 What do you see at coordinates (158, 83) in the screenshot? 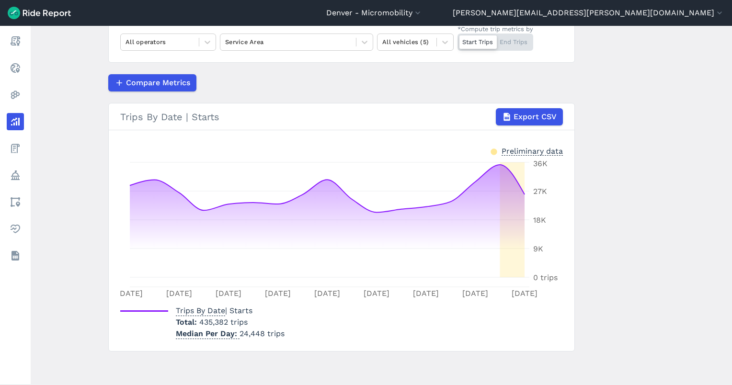
I see `span: Compare Metrics` at bounding box center [158, 83].